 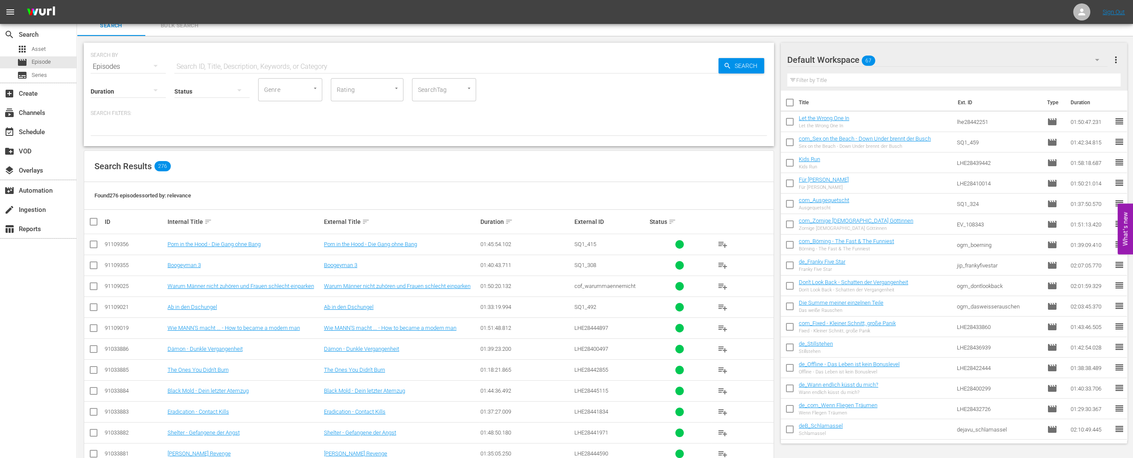 What do you see at coordinates (999, 389) in the screenshot?
I see `td: LHE28400299` at bounding box center [999, 389].